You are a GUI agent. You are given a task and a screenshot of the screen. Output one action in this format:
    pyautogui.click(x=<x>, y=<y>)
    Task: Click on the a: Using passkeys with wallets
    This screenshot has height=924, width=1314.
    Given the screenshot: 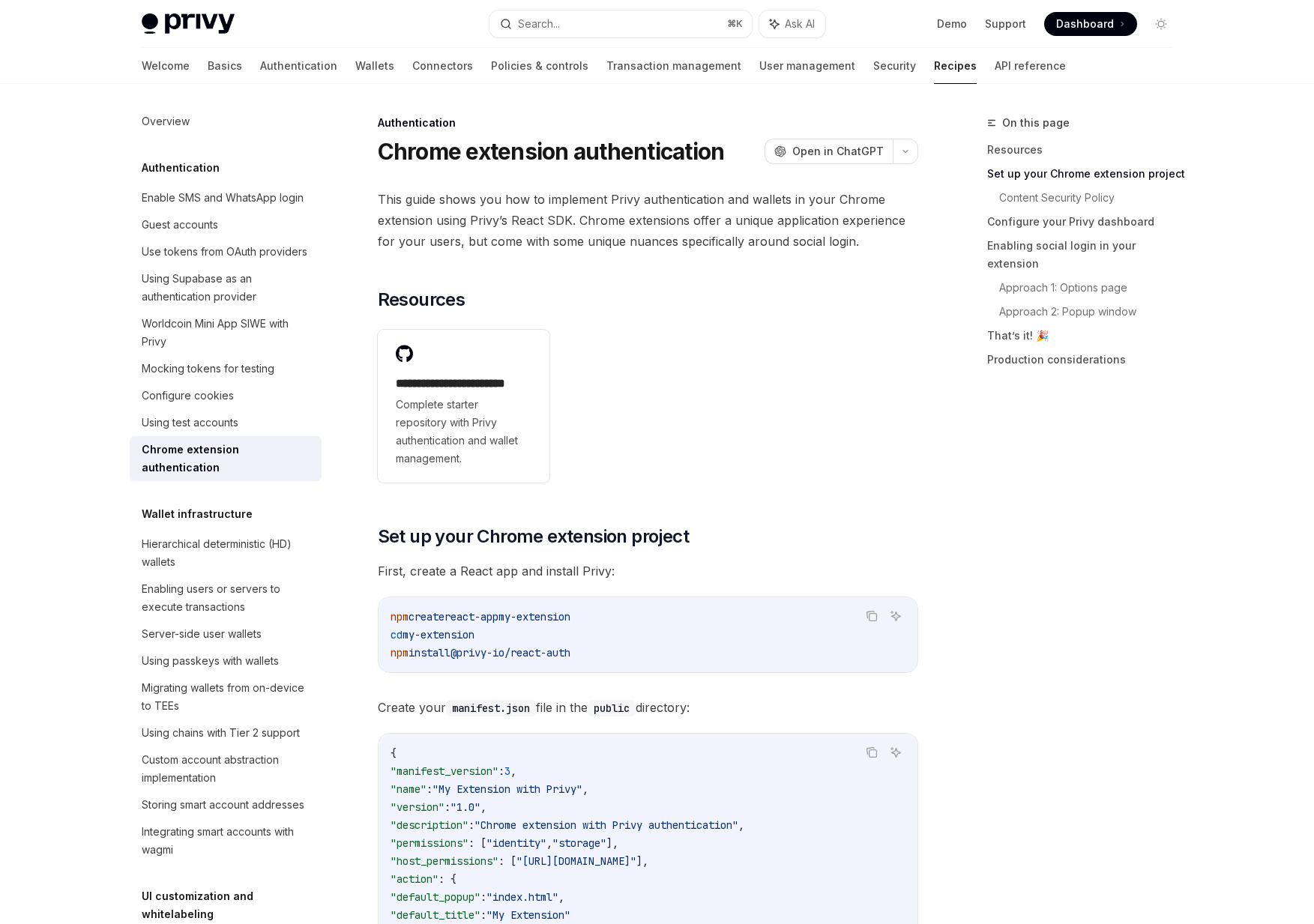 What is the action you would take?
    pyautogui.click(x=225, y=662)
    